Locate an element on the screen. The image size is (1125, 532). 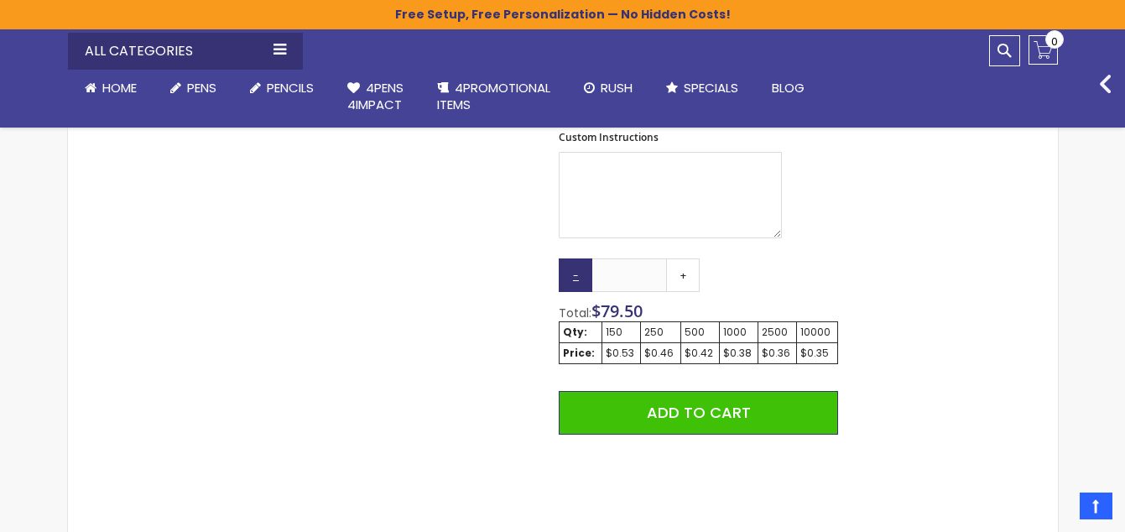
a: Pens is located at coordinates (193, 88).